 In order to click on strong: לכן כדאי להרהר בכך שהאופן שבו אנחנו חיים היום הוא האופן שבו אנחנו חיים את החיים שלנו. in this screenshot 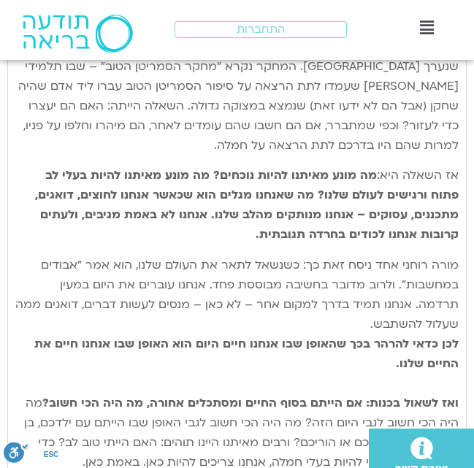, I will do `click(246, 353)`.